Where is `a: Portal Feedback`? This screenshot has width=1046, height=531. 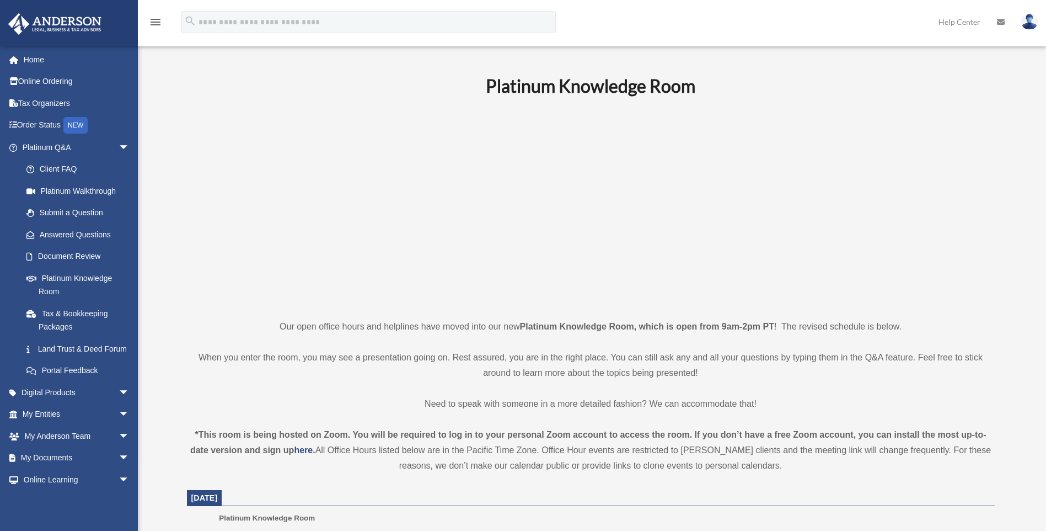
a: Portal Feedback is located at coordinates (81, 371).